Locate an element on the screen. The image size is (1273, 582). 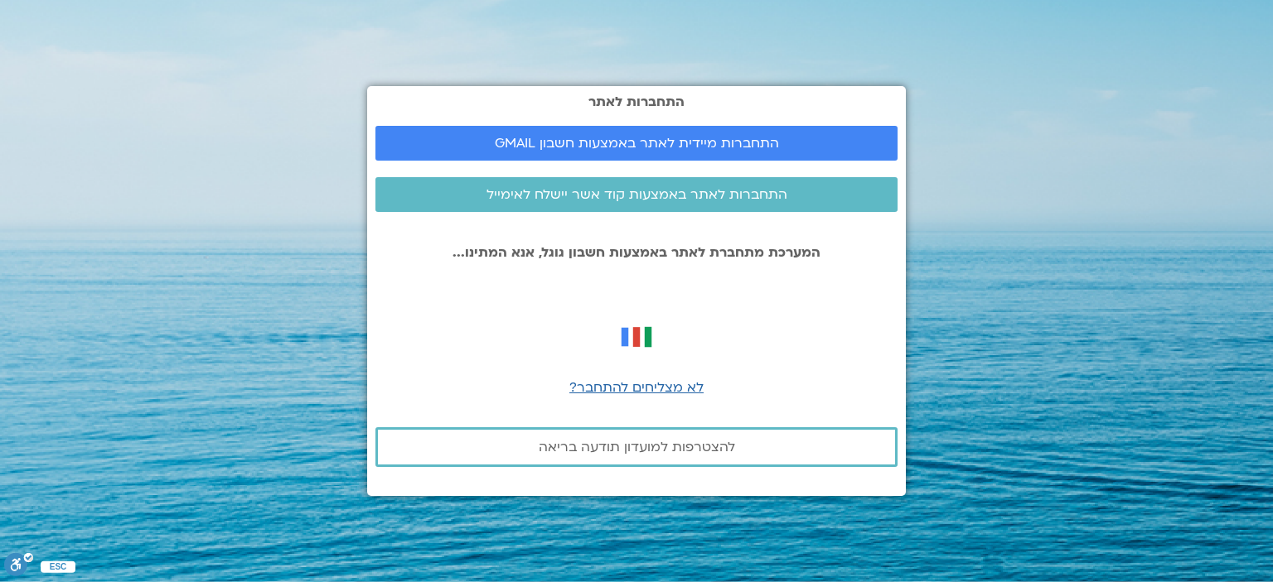
p: המערכת מתחברת לאתר באמצעות חשבון גוגל, אנא המתינו... is located at coordinates (636, 253).